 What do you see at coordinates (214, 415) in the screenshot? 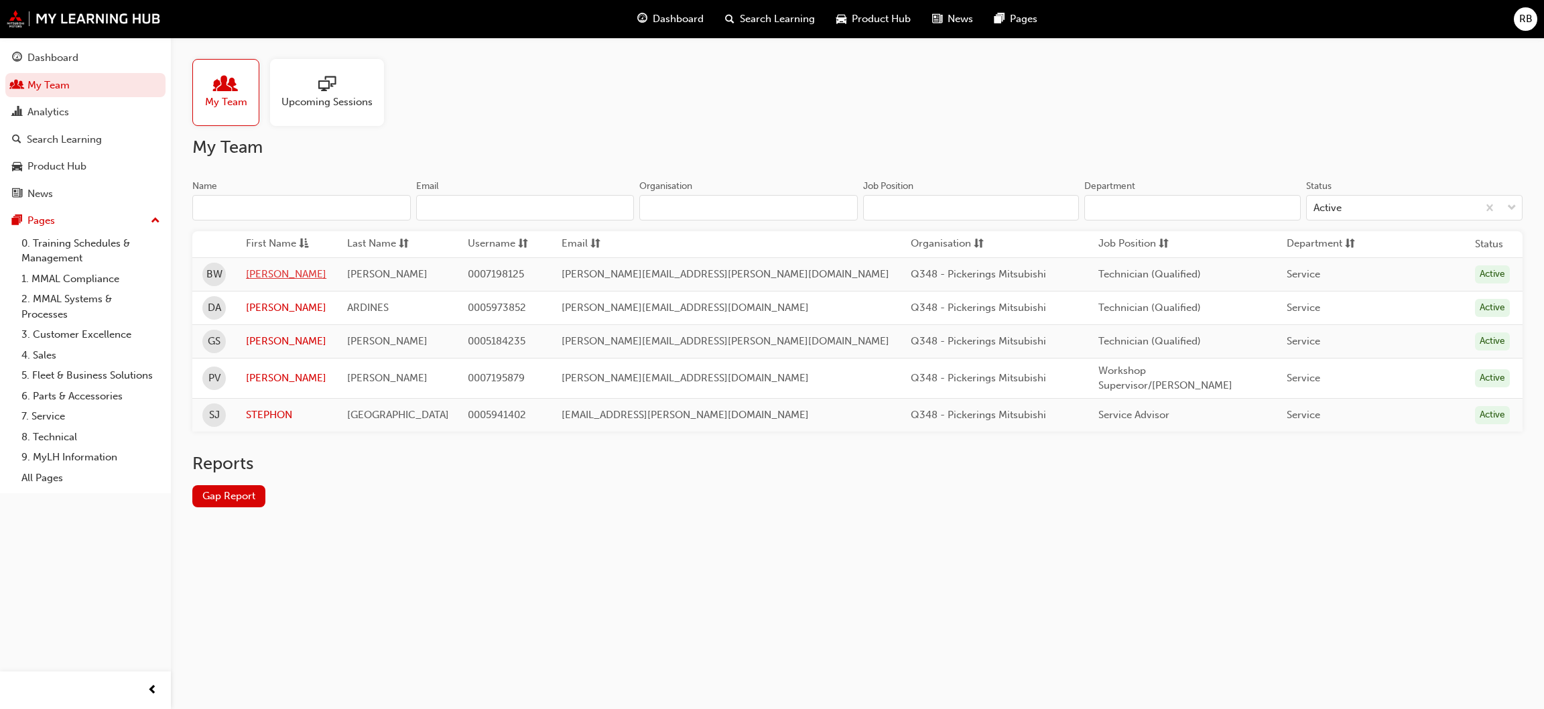
I see `span: SJ` at bounding box center [214, 415].